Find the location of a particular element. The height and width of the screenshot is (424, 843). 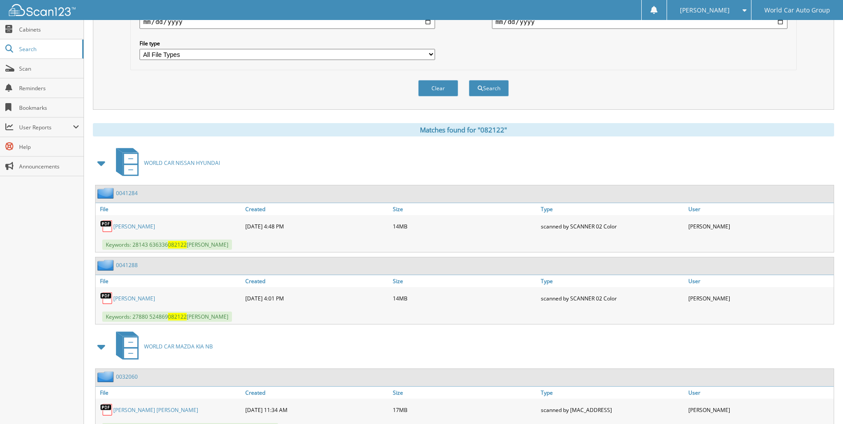

span: User Reports is located at coordinates (46, 127).